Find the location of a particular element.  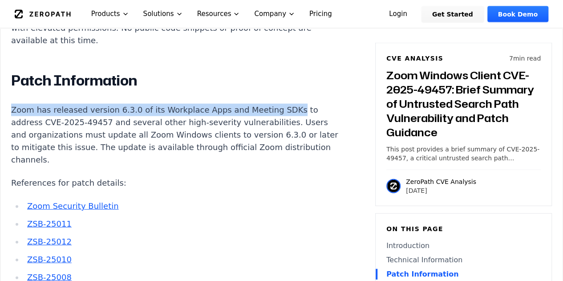

a: ZSB-25011 is located at coordinates (49, 223).